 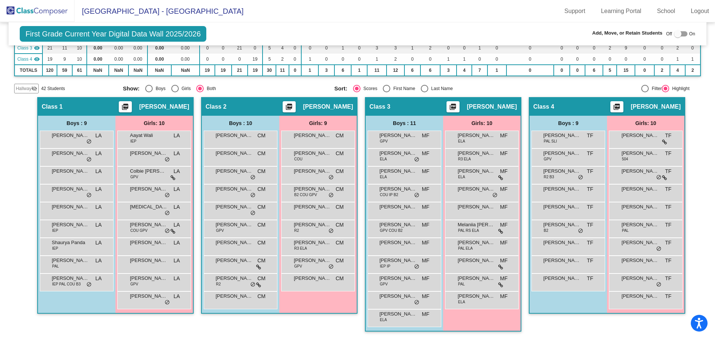 I want to click on div: Girls: 9, so click(x=318, y=123).